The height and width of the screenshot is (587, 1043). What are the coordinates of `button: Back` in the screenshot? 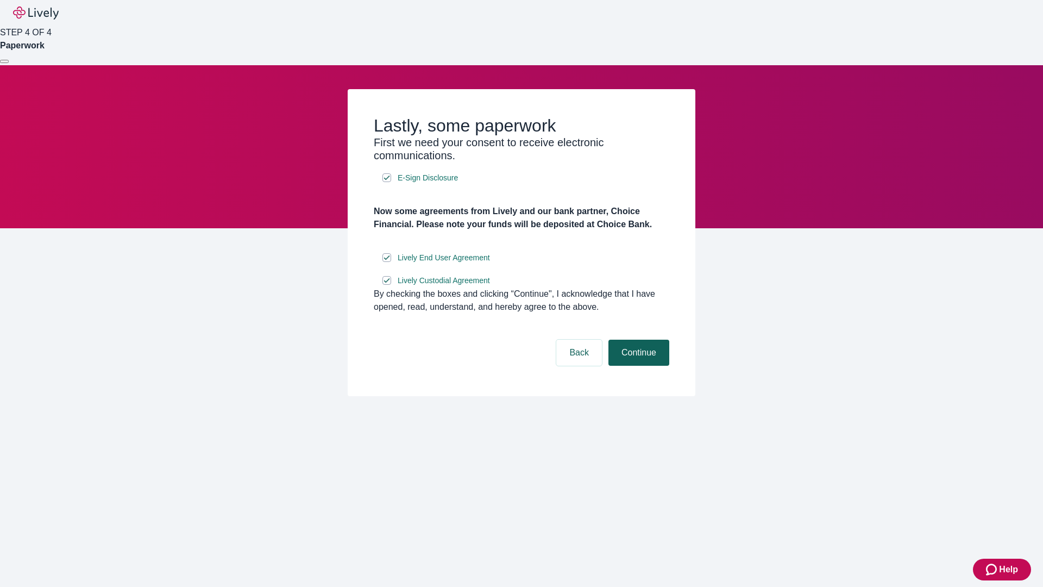 It's located at (579, 353).